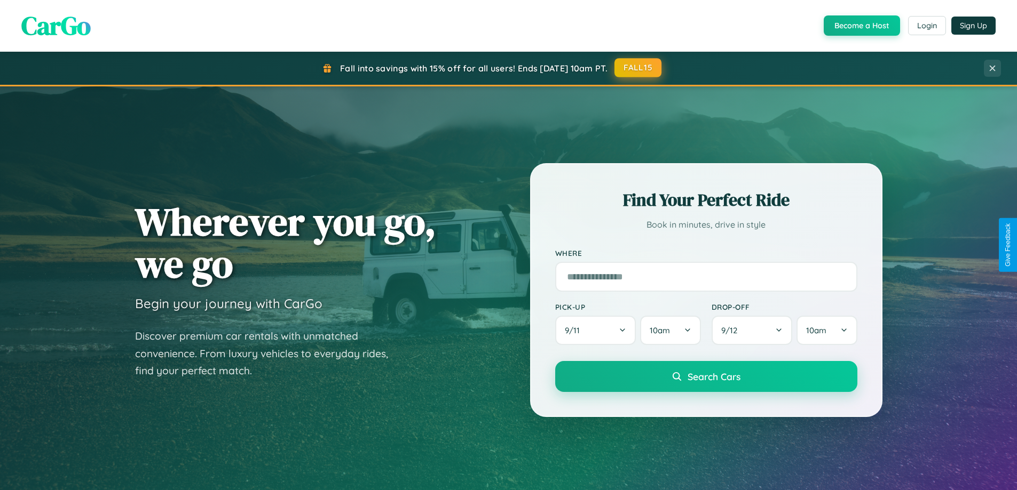 This screenshot has height=490, width=1017. Describe the element at coordinates (706, 200) in the screenshot. I see `h2: Find Your Perfect Ride` at that location.